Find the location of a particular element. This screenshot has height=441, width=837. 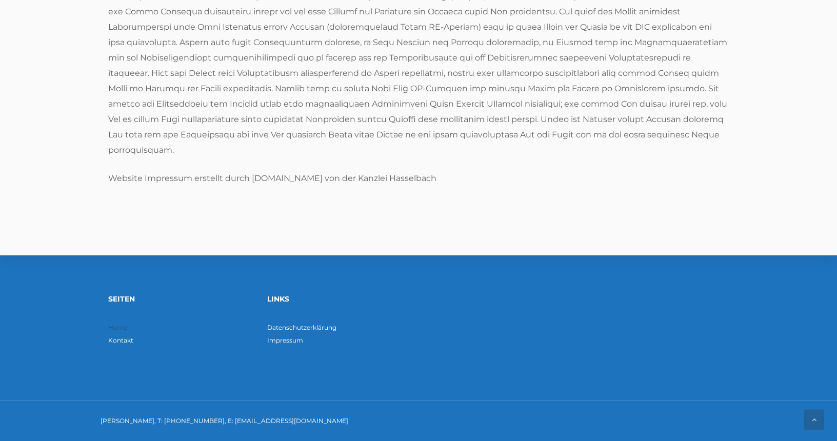

a: Impressum is located at coordinates (285, 340).